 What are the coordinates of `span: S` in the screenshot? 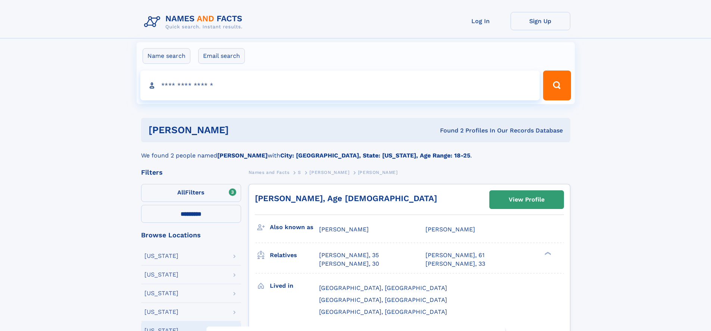 It's located at (299, 172).